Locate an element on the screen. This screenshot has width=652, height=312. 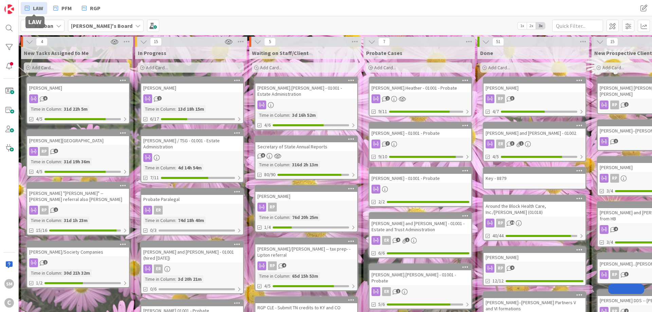
span: 0/6 is located at coordinates (153, 289).